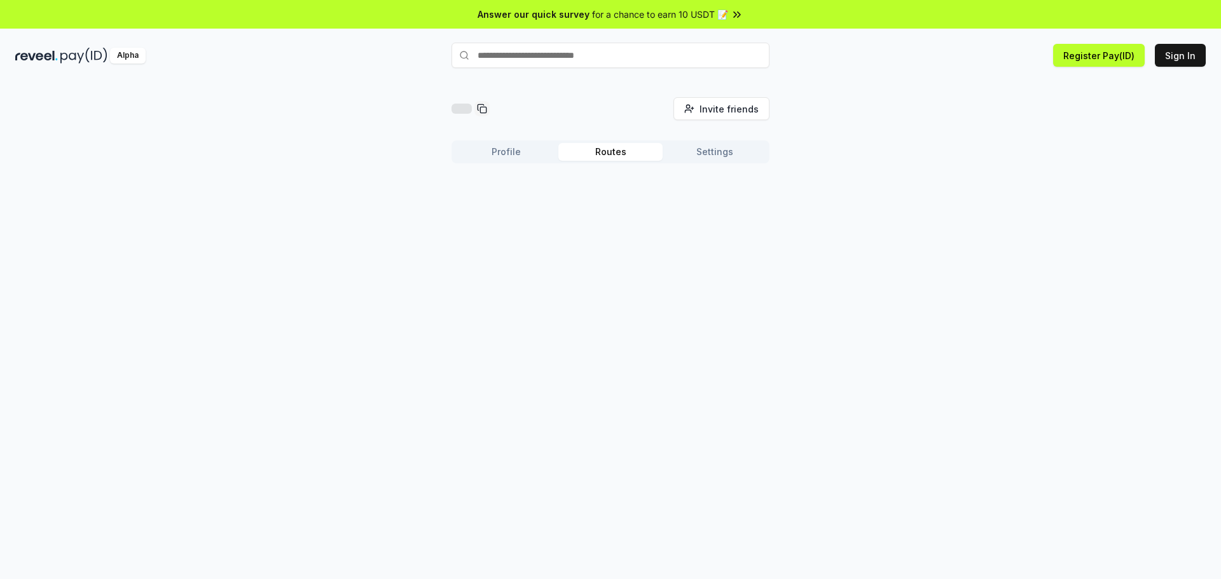  I want to click on div: Alpha, so click(128, 55).